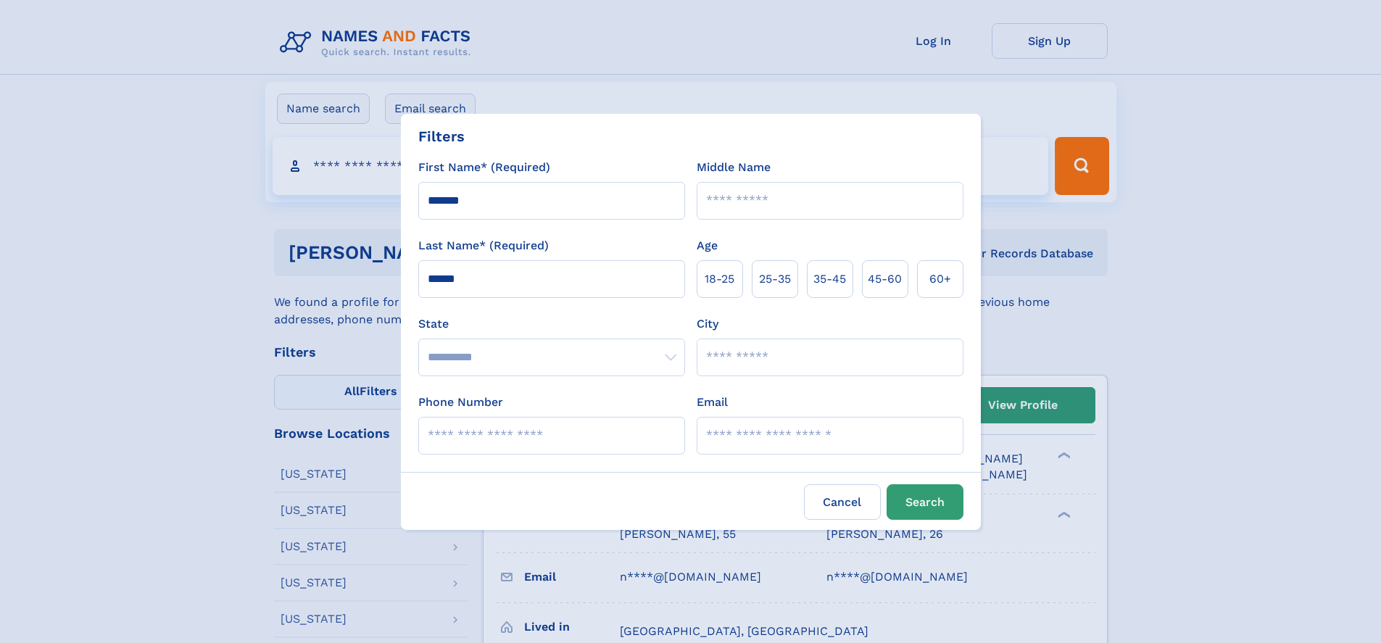 This screenshot has width=1381, height=643. What do you see at coordinates (712, 402) in the screenshot?
I see `label: Email` at bounding box center [712, 402].